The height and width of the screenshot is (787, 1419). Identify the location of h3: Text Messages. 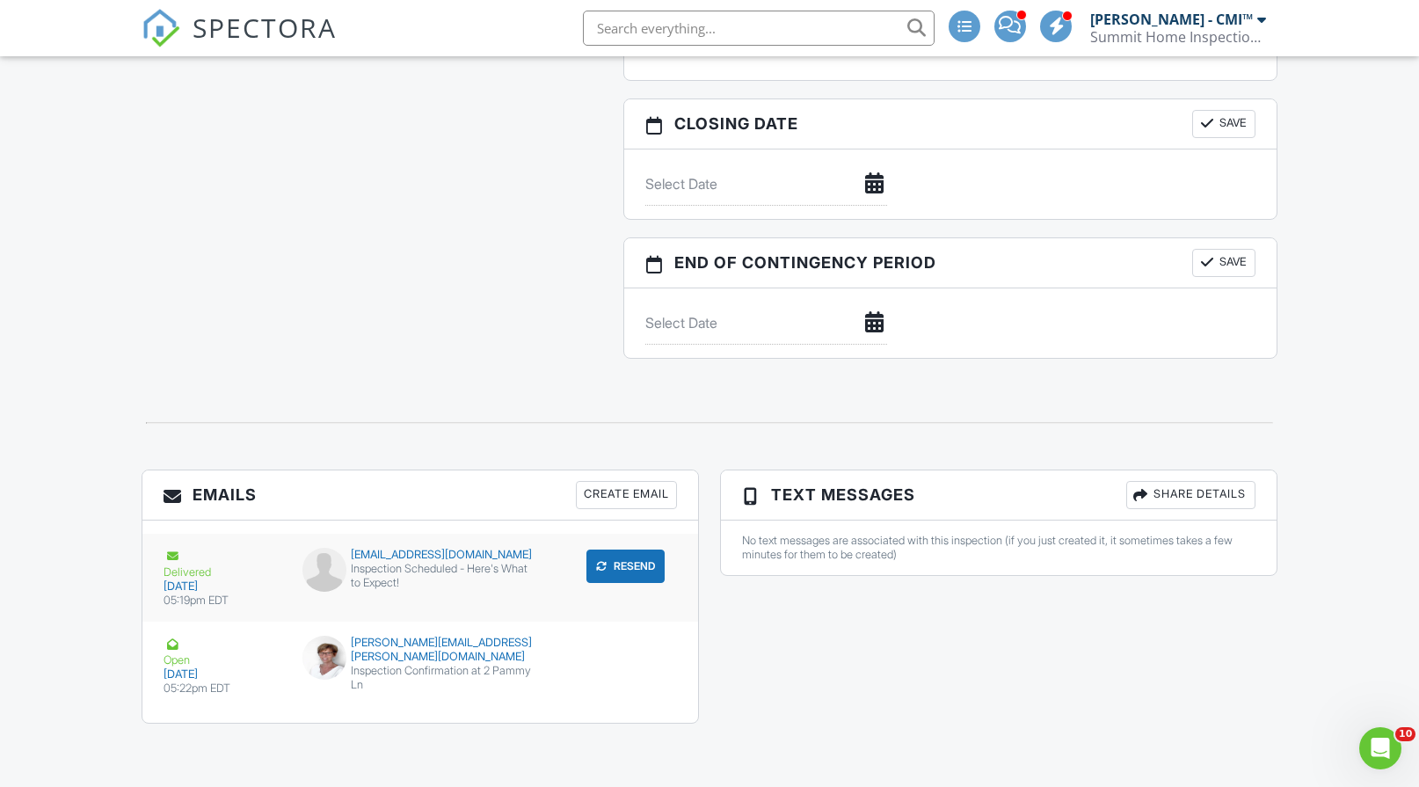
(999, 495).